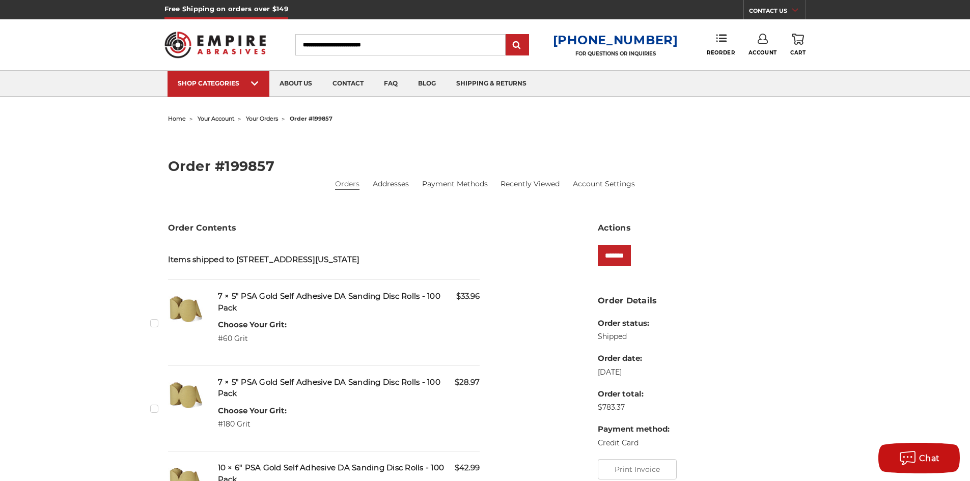 The width and height of the screenshot is (970, 481). Describe the element at coordinates (633, 337) in the screenshot. I see `dd: Shipped` at that location.